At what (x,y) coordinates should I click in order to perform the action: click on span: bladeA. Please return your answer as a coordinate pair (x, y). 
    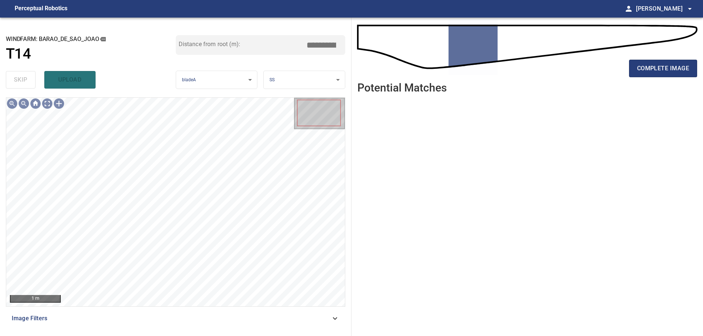
    Looking at the image, I should click on (189, 80).